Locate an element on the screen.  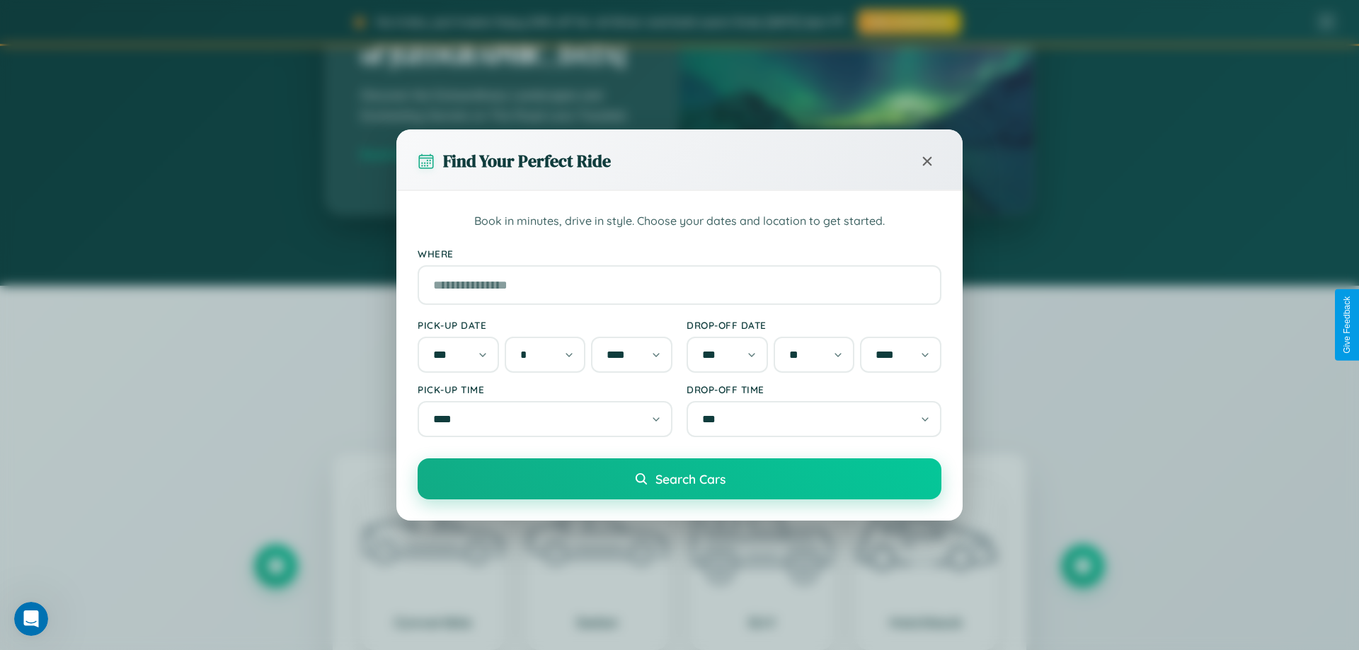
label: Drop-off Time is located at coordinates (814, 389).